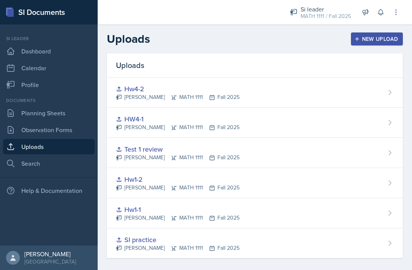 The height and width of the screenshot is (270, 412). Describe the element at coordinates (49, 51) in the screenshot. I see `a: Dashboard` at that location.